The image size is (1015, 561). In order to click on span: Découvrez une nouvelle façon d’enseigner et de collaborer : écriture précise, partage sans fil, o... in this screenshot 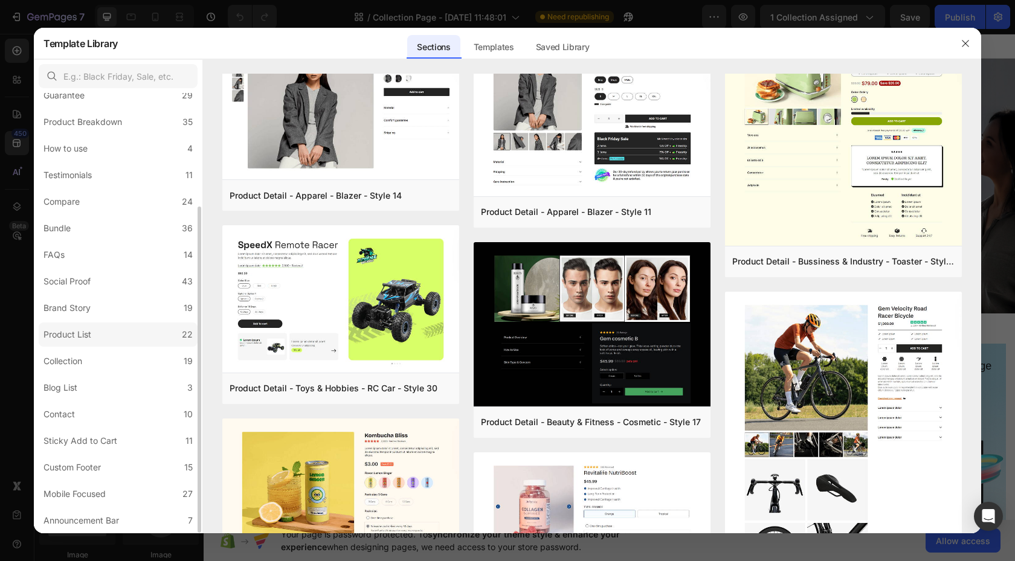, I will do `click(199, 193)`.